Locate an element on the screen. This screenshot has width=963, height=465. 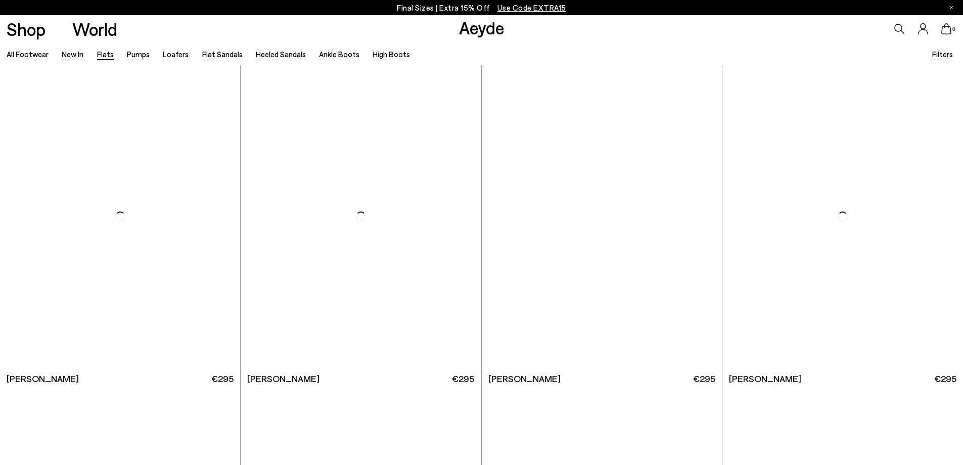
a: Ellie Almond-Toe Flats is located at coordinates (361, 216).